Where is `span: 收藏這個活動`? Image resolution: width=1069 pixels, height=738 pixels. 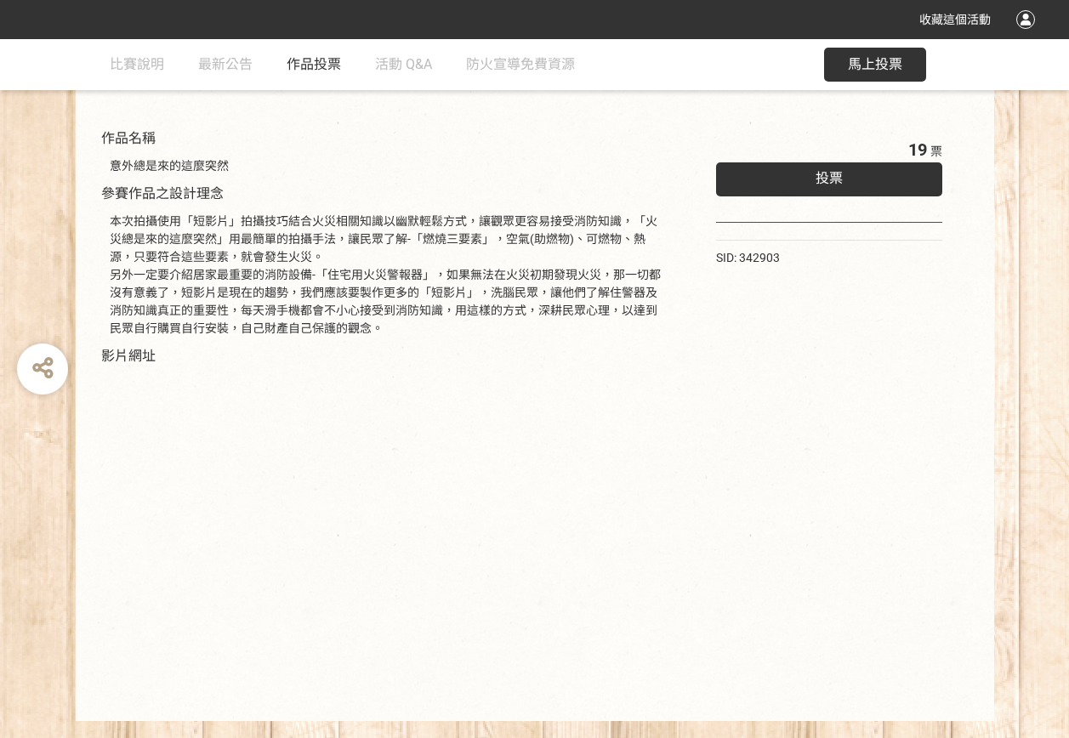
span: 收藏這個活動 is located at coordinates (955, 20).